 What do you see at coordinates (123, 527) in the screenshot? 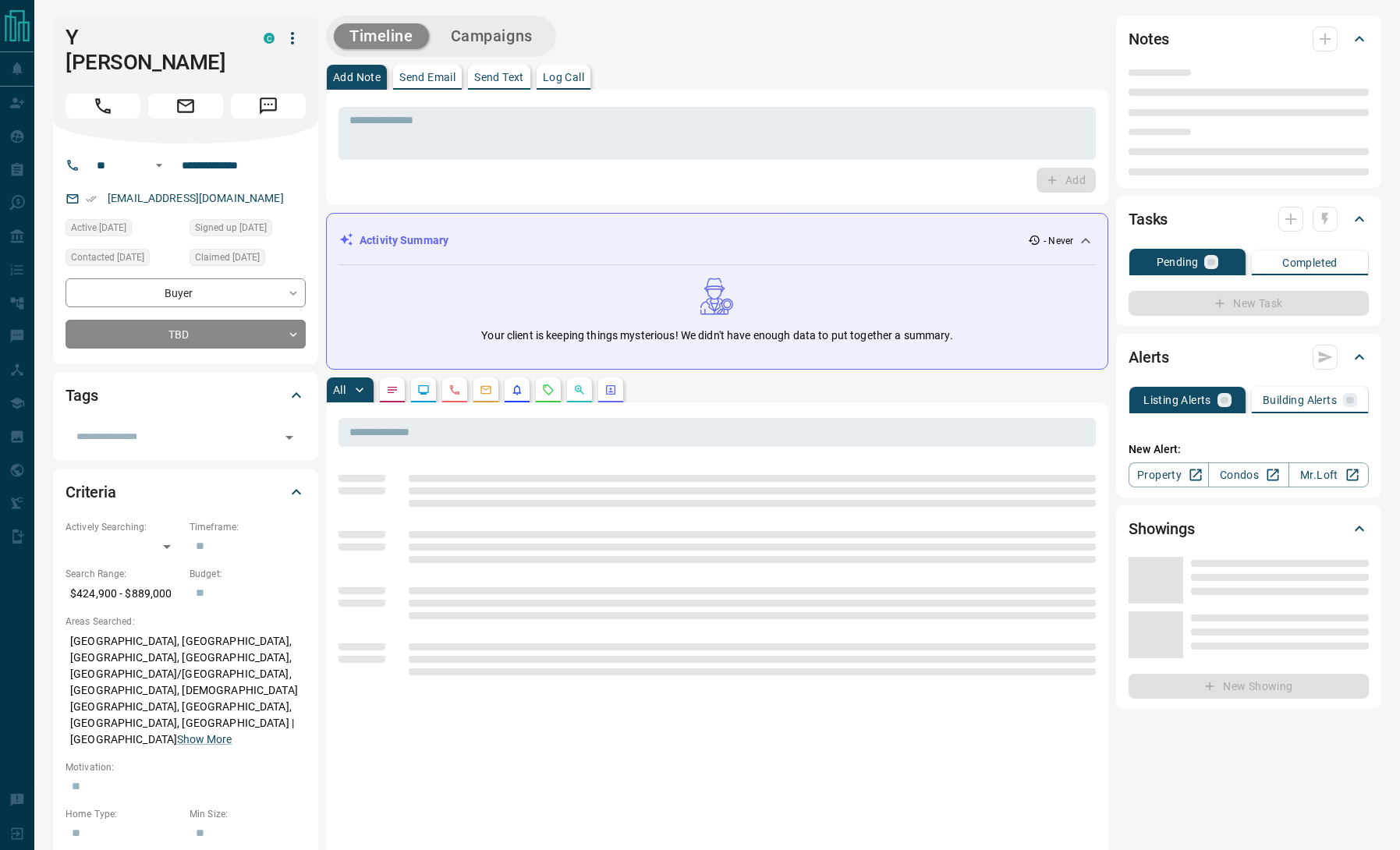
I see `p: Actively Searching:` at bounding box center [123, 527].